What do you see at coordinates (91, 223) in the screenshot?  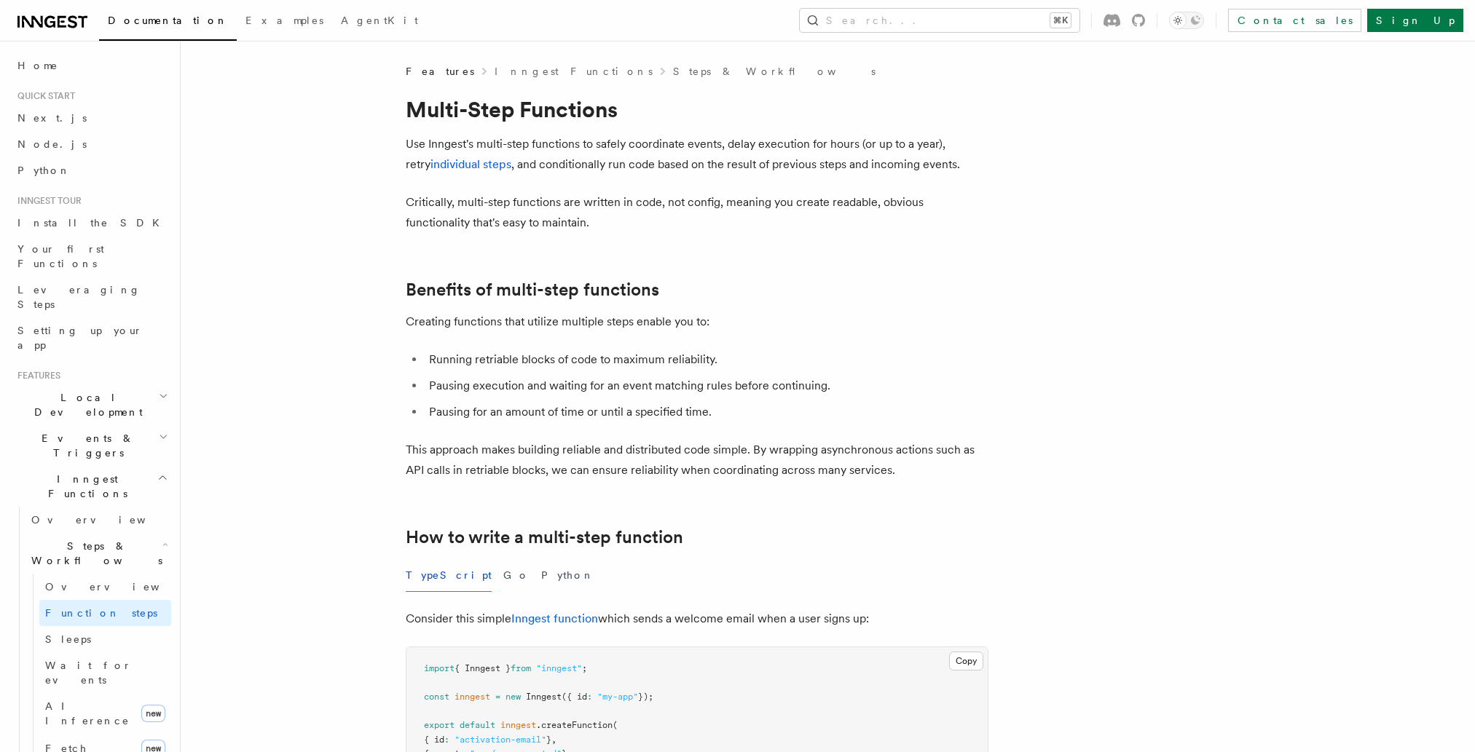 I see `a: Install the SDK` at bounding box center [91, 223].